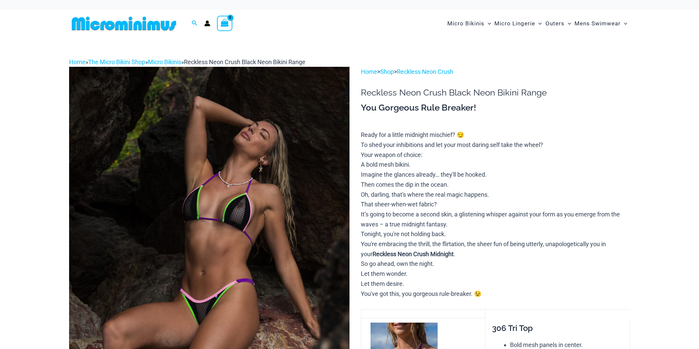 The image size is (699, 349). What do you see at coordinates (413, 254) in the screenshot?
I see `b: Reckless Neon Crush Midnight` at bounding box center [413, 254].